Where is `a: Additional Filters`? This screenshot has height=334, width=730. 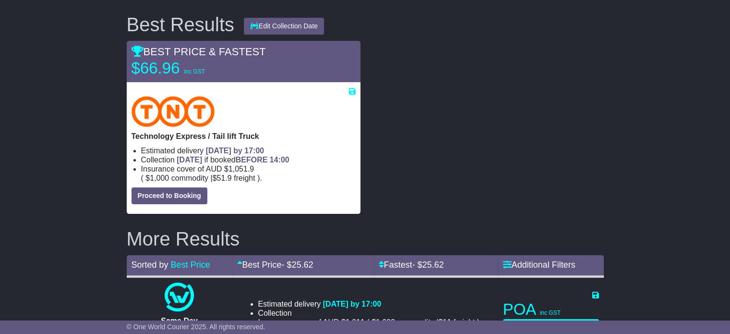
a: Additional Filters is located at coordinates (539, 264).